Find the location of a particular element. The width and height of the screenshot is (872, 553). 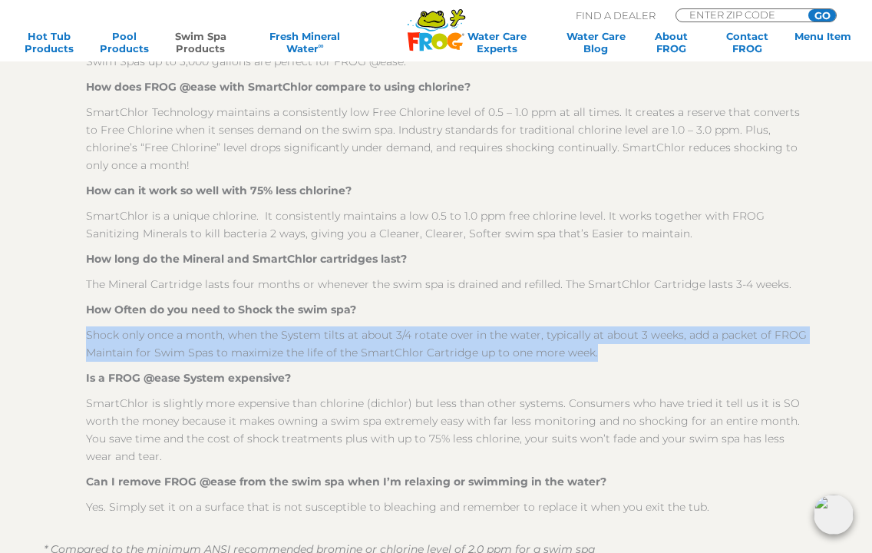

a: Fresh MineralWater∞ is located at coordinates (305, 42).